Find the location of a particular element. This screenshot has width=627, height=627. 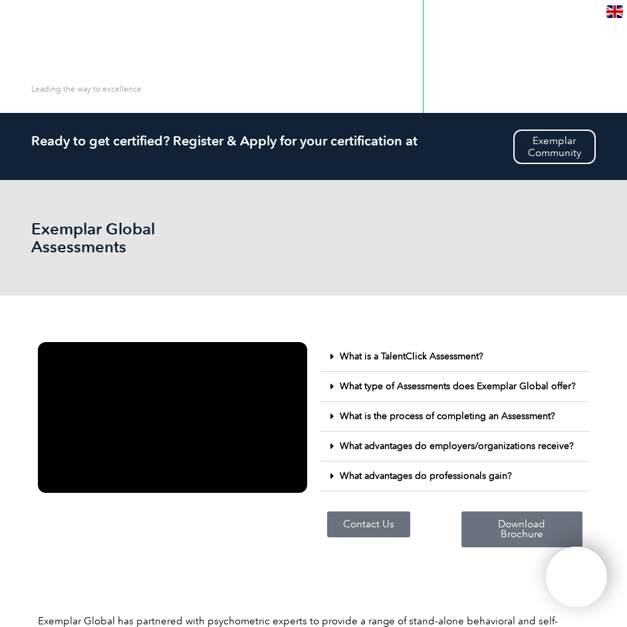

h2: Exemplar Global Assessments is located at coordinates (131, 238).